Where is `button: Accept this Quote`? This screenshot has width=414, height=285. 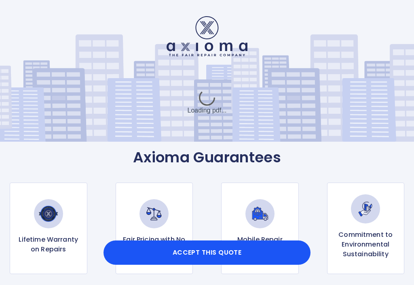
button: Accept this Quote is located at coordinates (207, 252).